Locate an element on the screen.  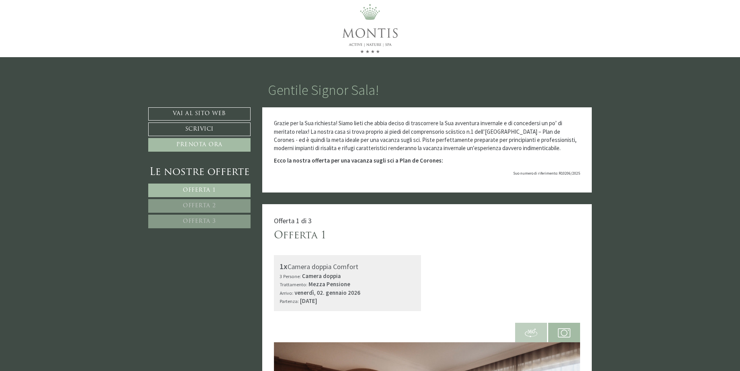
b: Camera doppia is located at coordinates (321, 276).